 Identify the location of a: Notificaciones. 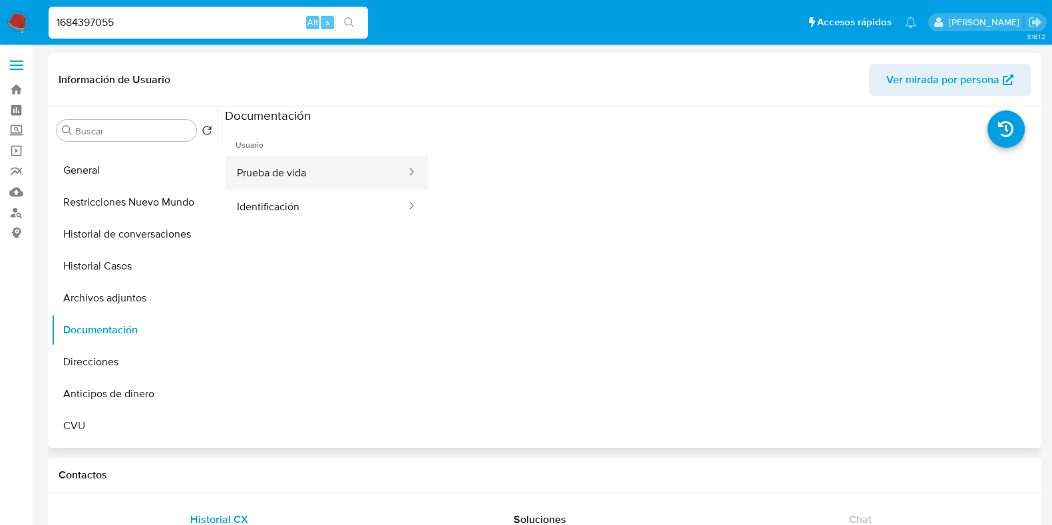
(910, 22).